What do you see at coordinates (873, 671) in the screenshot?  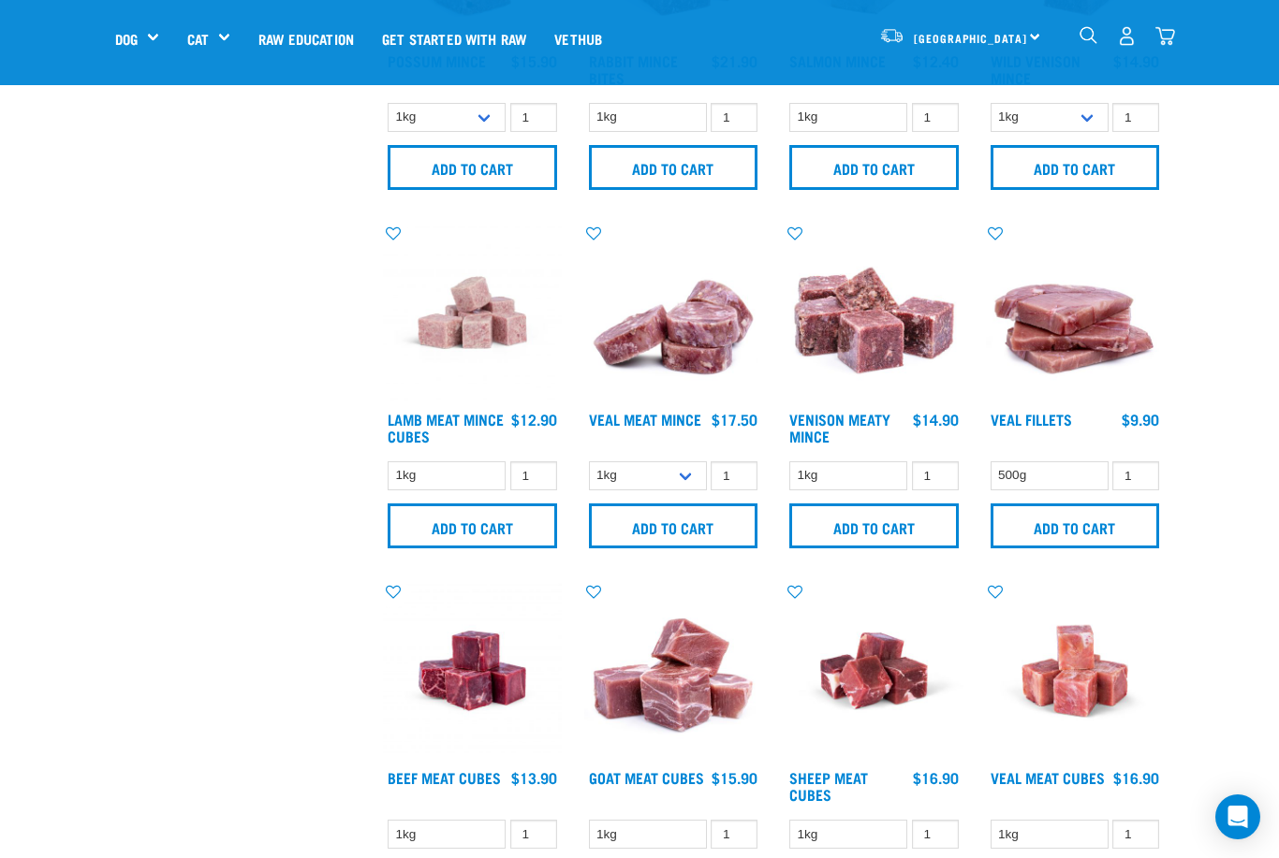 I see `img: Sheep Meat` at bounding box center [873, 671].